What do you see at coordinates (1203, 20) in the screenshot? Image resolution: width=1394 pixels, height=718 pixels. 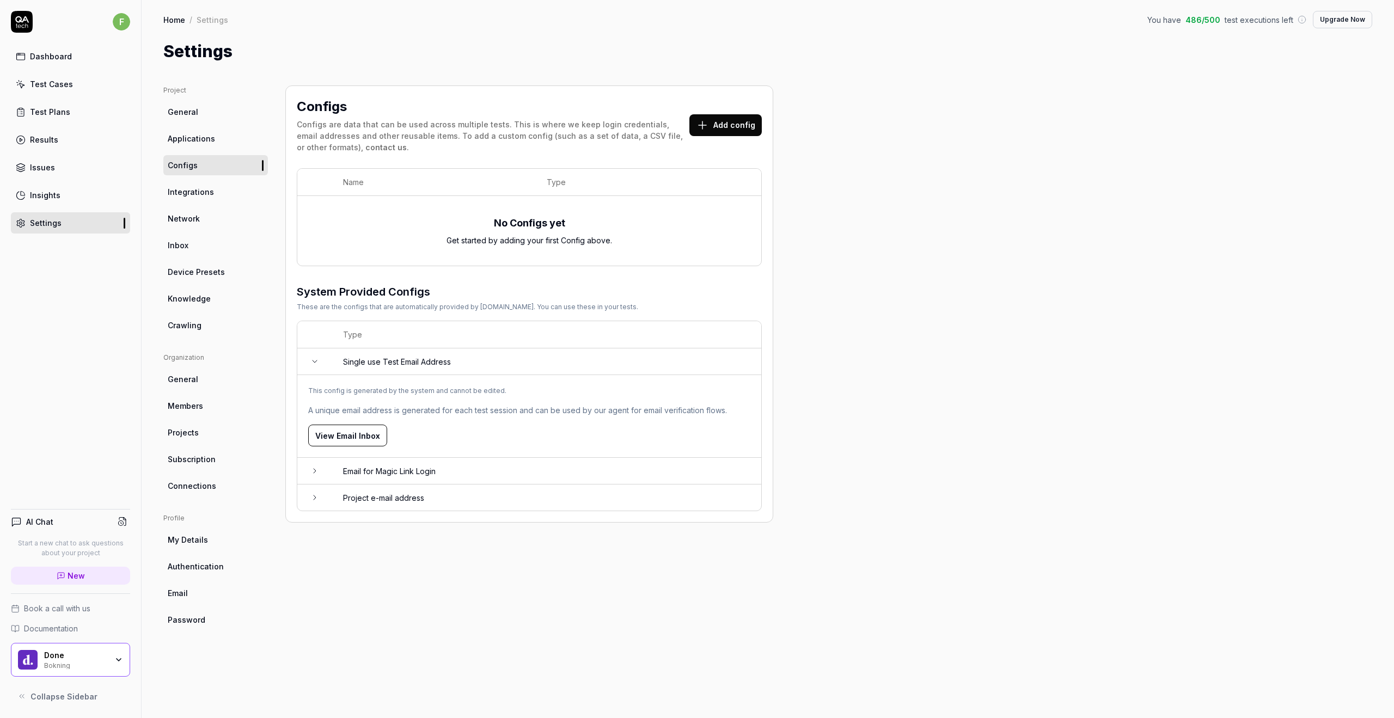 I see `span: 486 / 500` at bounding box center [1203, 20].